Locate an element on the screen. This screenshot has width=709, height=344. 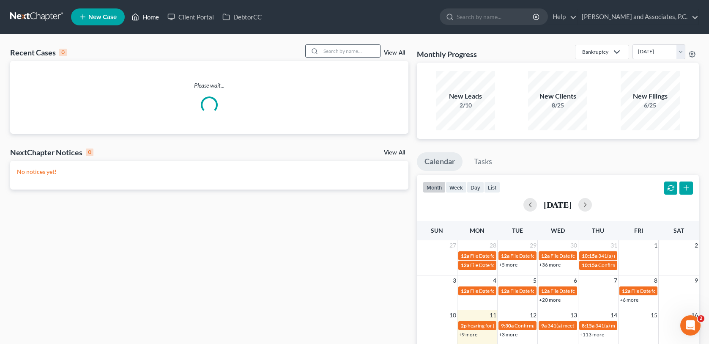
span: 30 is located at coordinates (574, 245).